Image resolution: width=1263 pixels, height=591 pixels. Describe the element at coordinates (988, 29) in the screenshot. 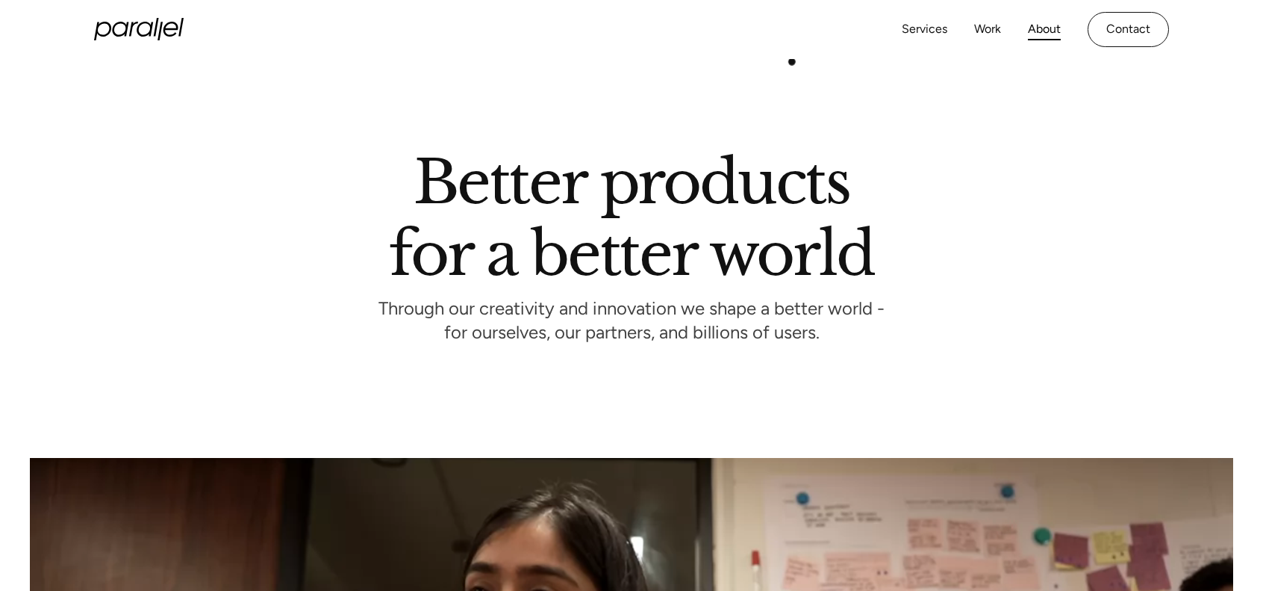

I see `a: Work` at that location.